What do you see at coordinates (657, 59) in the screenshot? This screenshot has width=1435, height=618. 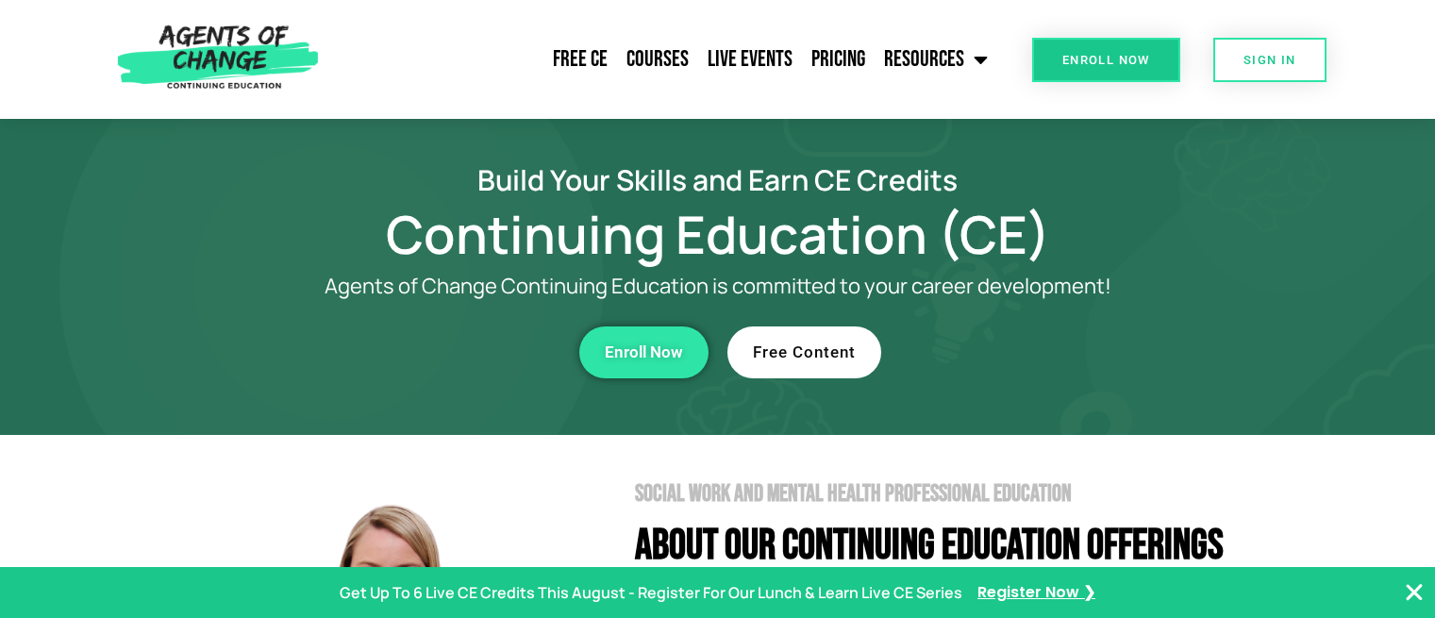 I see `a: Courses` at bounding box center [657, 59].